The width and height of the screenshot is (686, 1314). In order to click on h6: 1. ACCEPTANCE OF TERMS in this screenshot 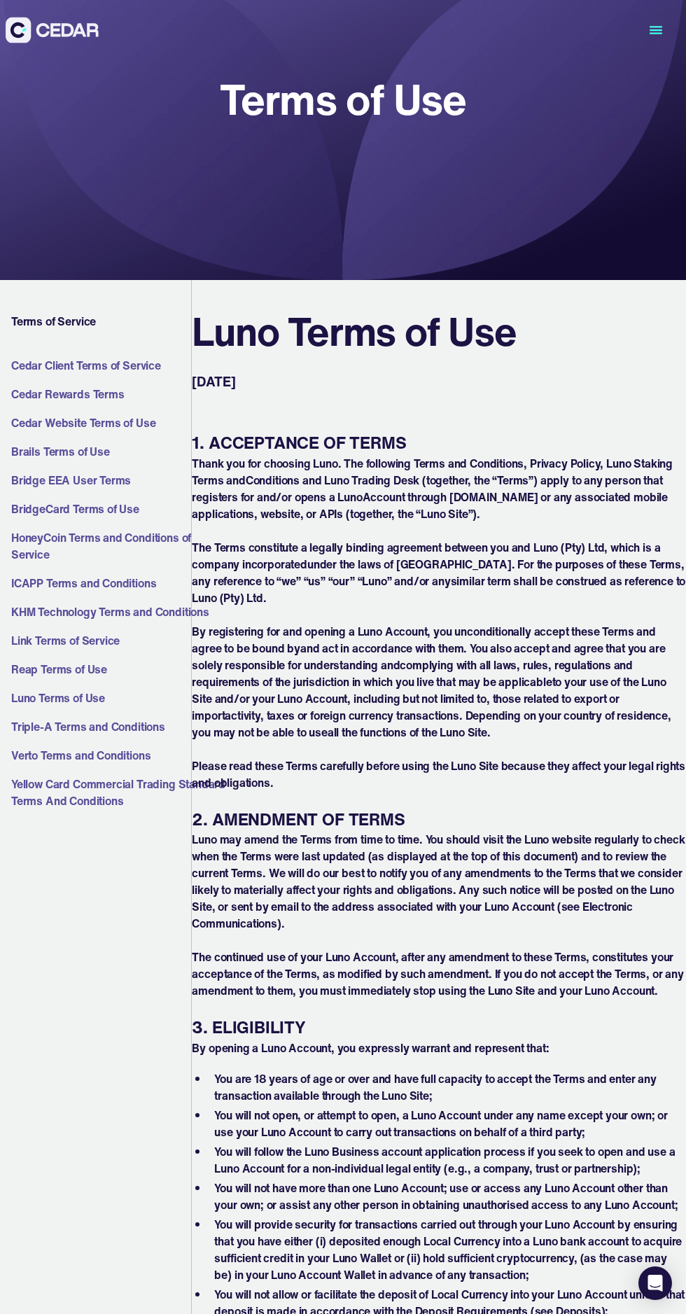, I will do `click(439, 443)`.